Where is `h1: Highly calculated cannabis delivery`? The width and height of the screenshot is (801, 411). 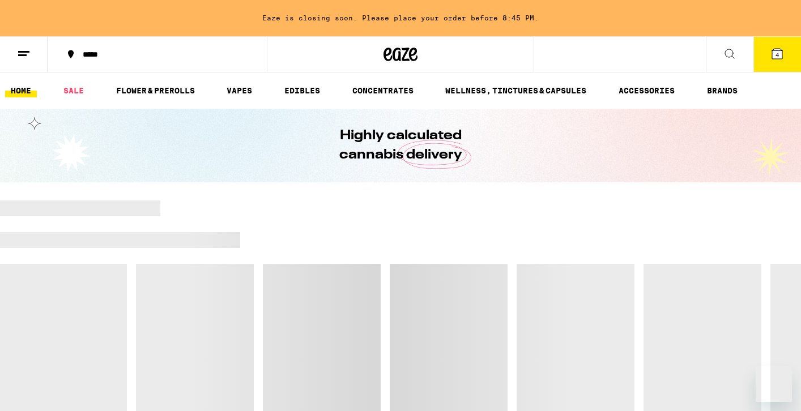
h1: Highly calculated cannabis delivery is located at coordinates (400, 146).